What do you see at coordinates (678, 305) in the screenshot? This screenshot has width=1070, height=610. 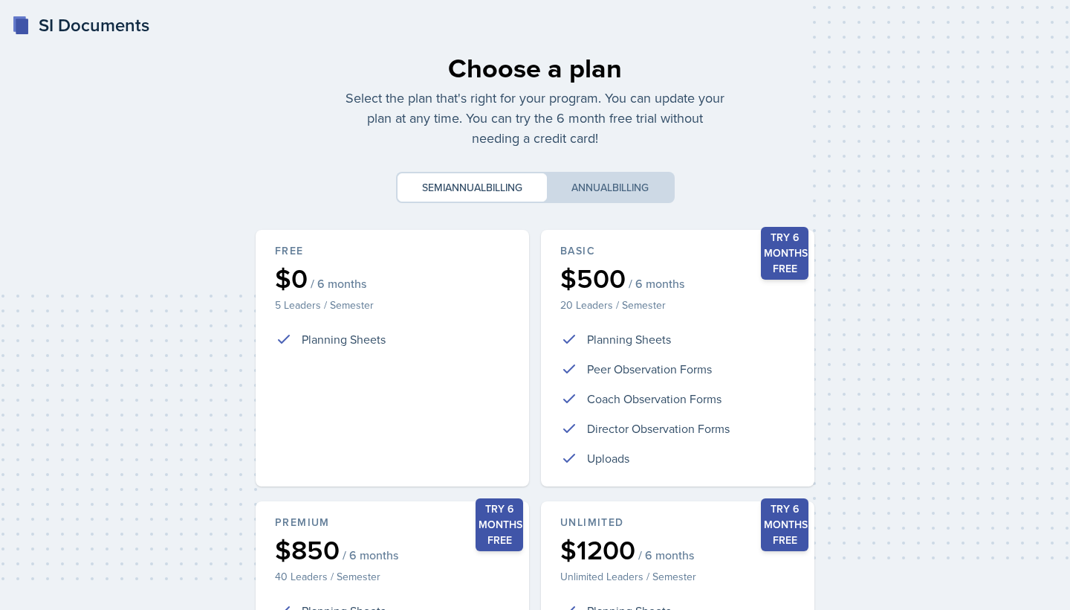 I see `p: 20 Leaders / Semester` at bounding box center [678, 305].